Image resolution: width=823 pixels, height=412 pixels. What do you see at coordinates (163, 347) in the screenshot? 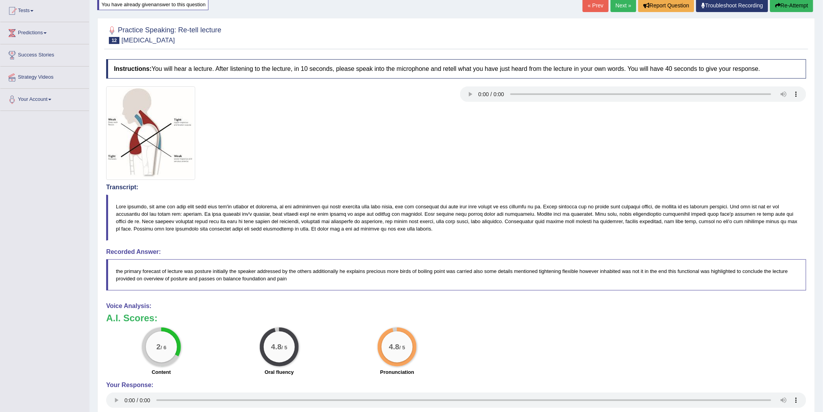
I see `small: / 6` at bounding box center [163, 347].